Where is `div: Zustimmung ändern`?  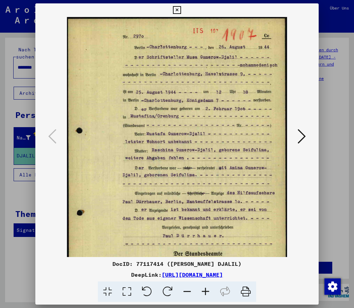
div: Zustimmung ändern is located at coordinates (332, 286).